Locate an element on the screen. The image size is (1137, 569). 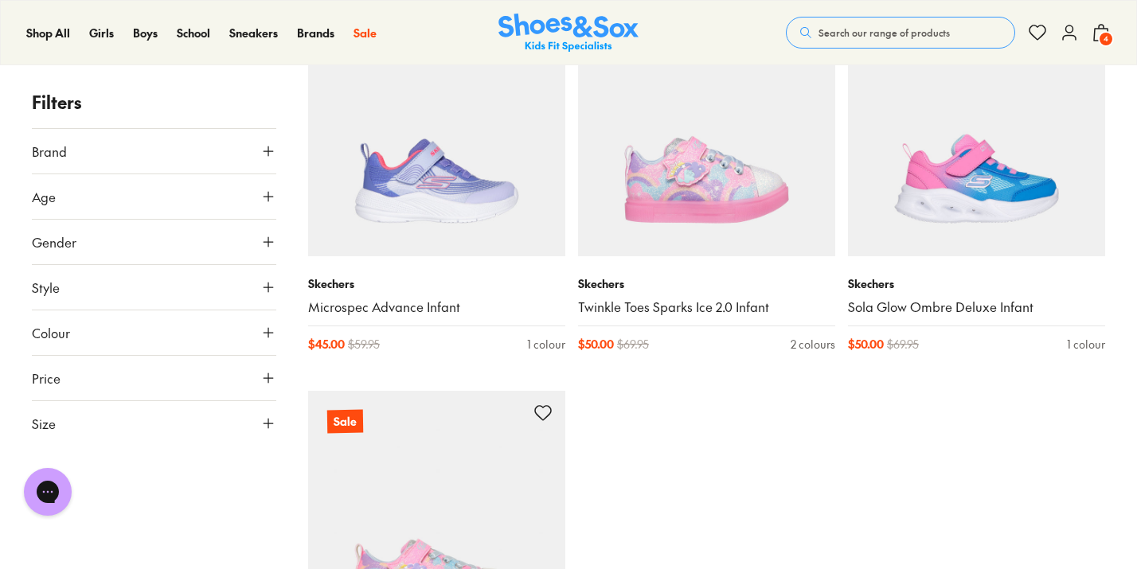
img: SNS_Logo_Responsive.svg is located at coordinates (569, 33).